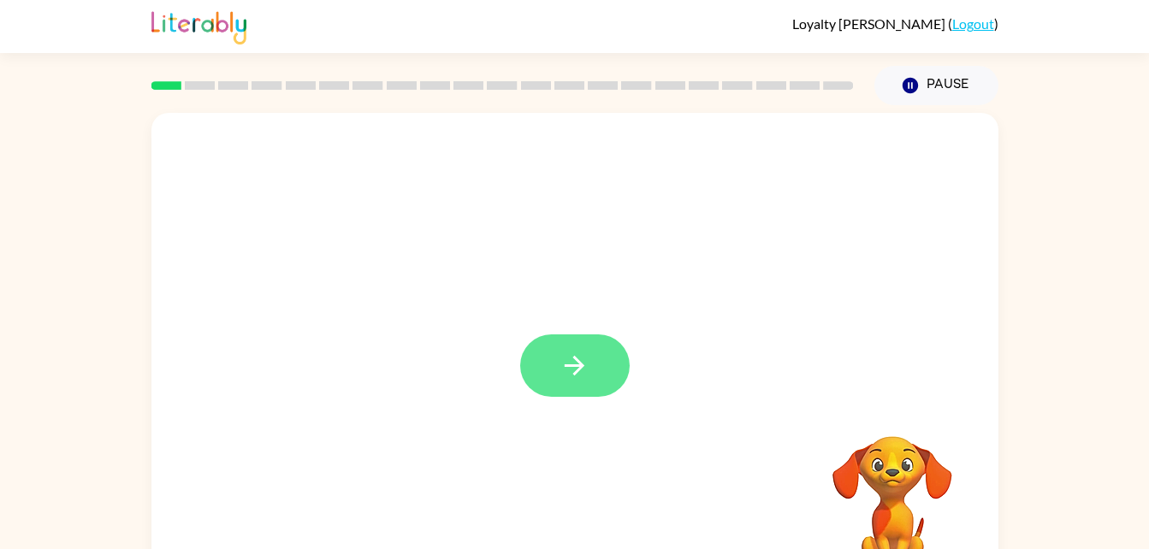 Image resolution: width=1149 pixels, height=549 pixels. Describe the element at coordinates (973, 23) in the screenshot. I see `a: Logout` at that location.